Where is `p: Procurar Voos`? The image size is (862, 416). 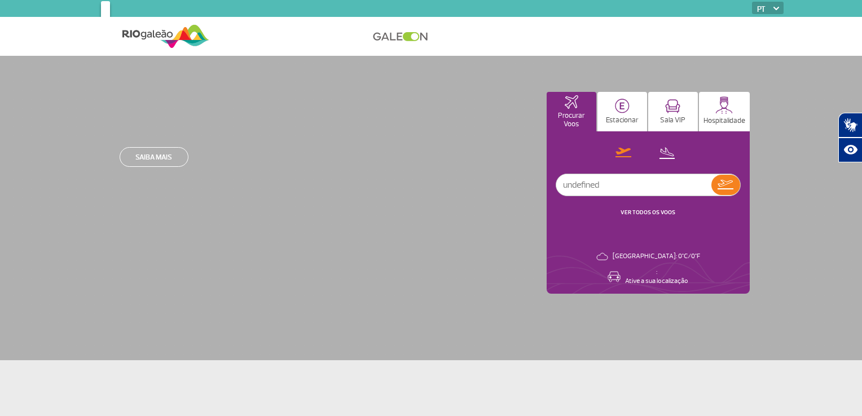 p: Procurar Voos is located at coordinates (571, 120).